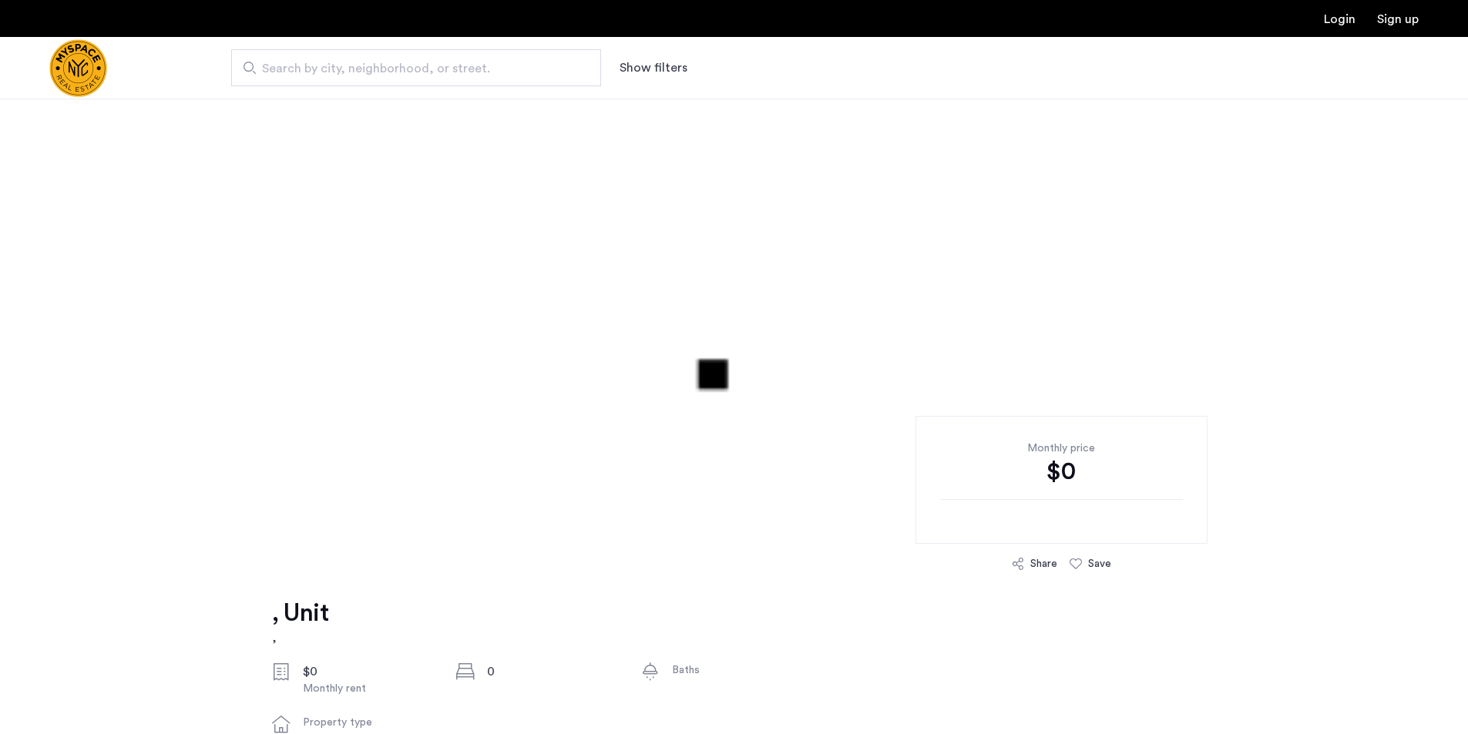 The width and height of the screenshot is (1468, 734). What do you see at coordinates (654, 68) in the screenshot?
I see `button: Show or hide filters` at bounding box center [654, 68].